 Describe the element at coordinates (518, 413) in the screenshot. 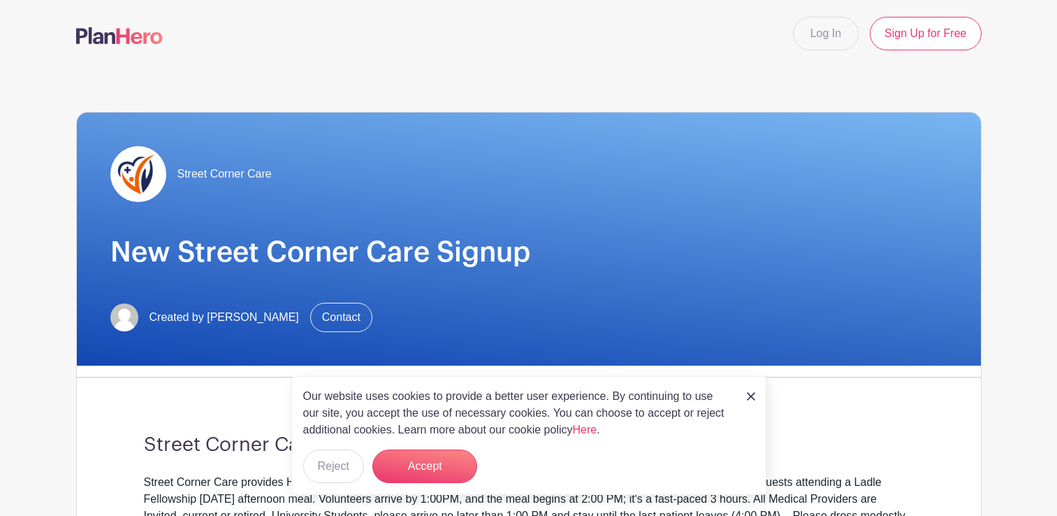

I see `p: Our website uses cookies to provide a better user experience. By continuing to use our site, you ...` at that location.